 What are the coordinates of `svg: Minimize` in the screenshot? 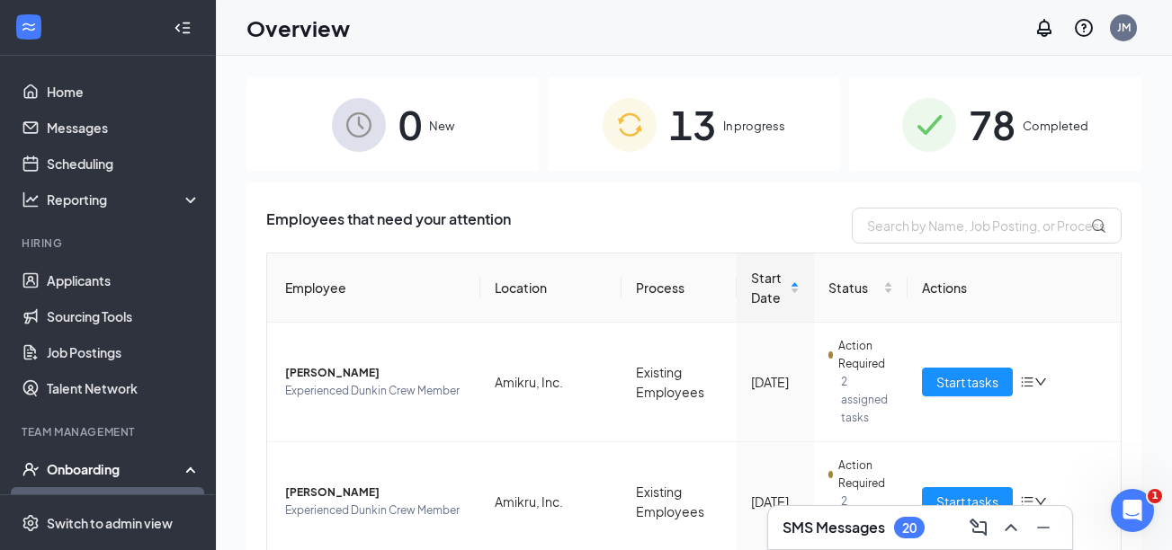 It's located at (1043, 528).